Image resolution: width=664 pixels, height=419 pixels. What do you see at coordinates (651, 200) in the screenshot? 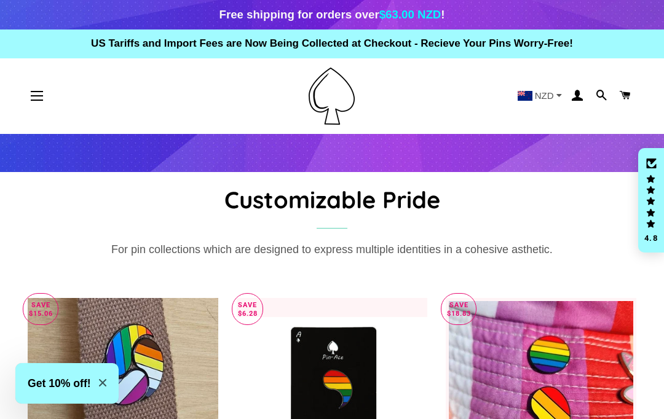
I see `div: Click to open Judge.me floating reviews tab` at bounding box center [651, 200].